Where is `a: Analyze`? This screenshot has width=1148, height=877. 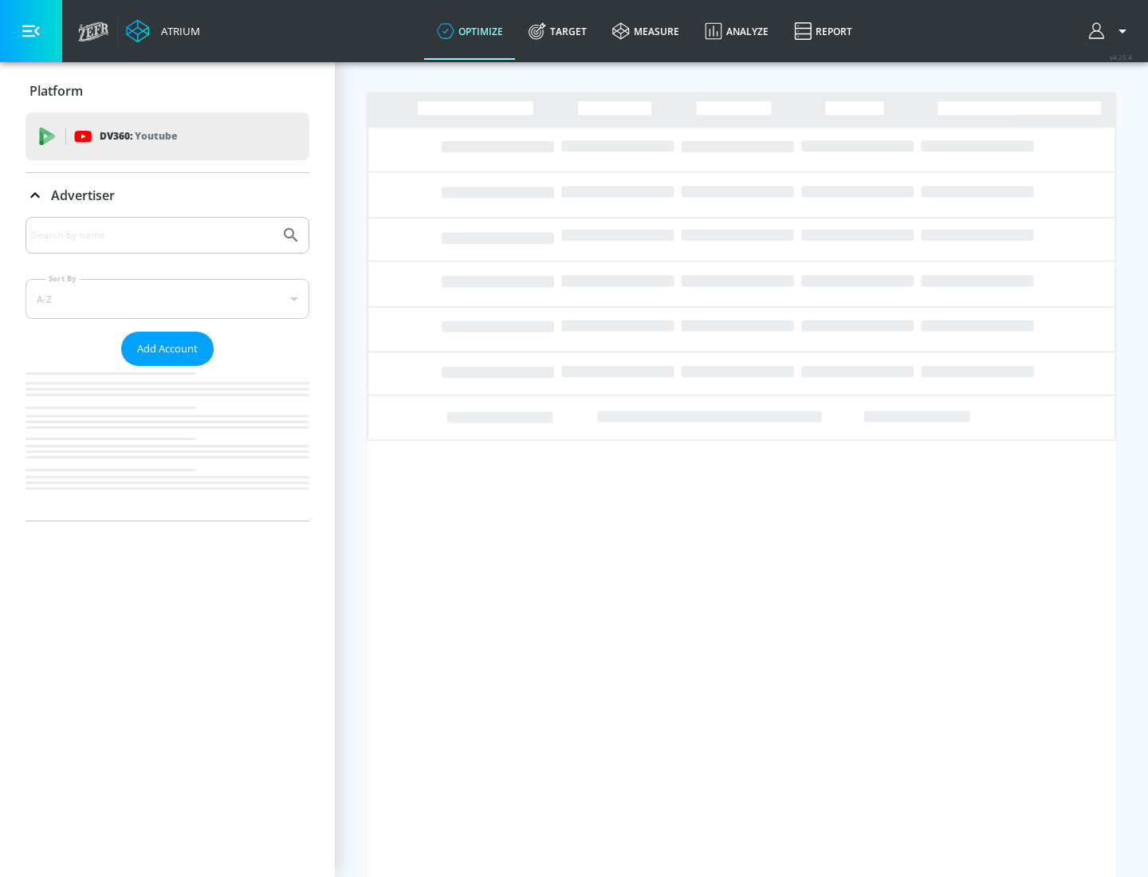 a: Analyze is located at coordinates (736, 31).